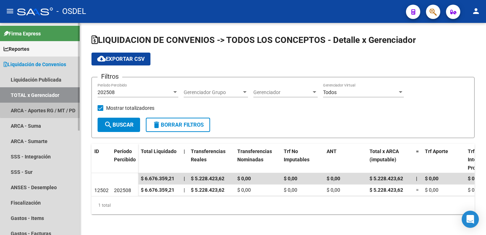 The width and height of the screenshot is (486, 235). What do you see at coordinates (384, 155) in the screenshot?
I see `span: Total x ARCA (imputable)` at bounding box center [384, 155].